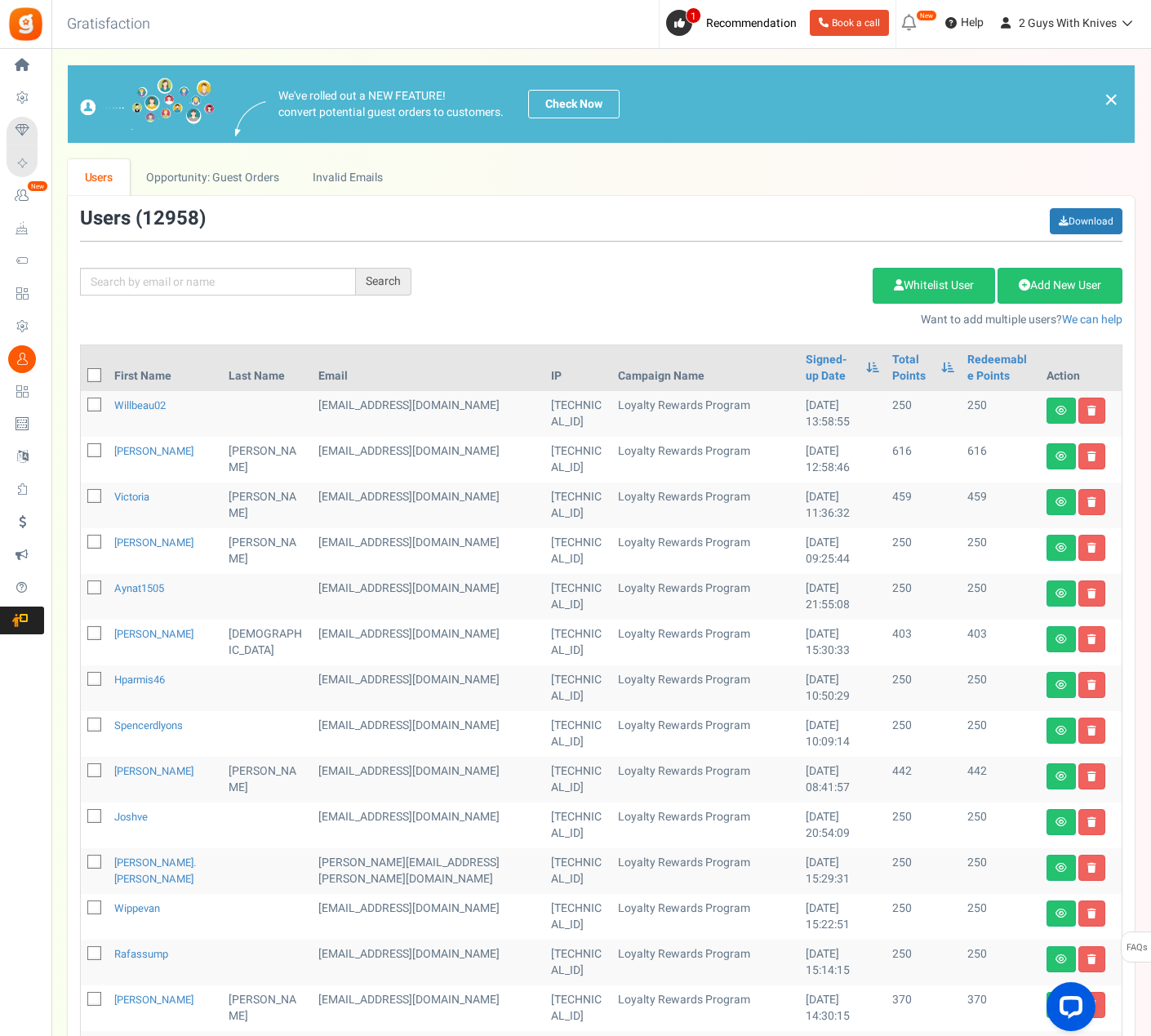  Describe the element at coordinates (965, 23) in the screenshot. I see `a: Help` at that location.